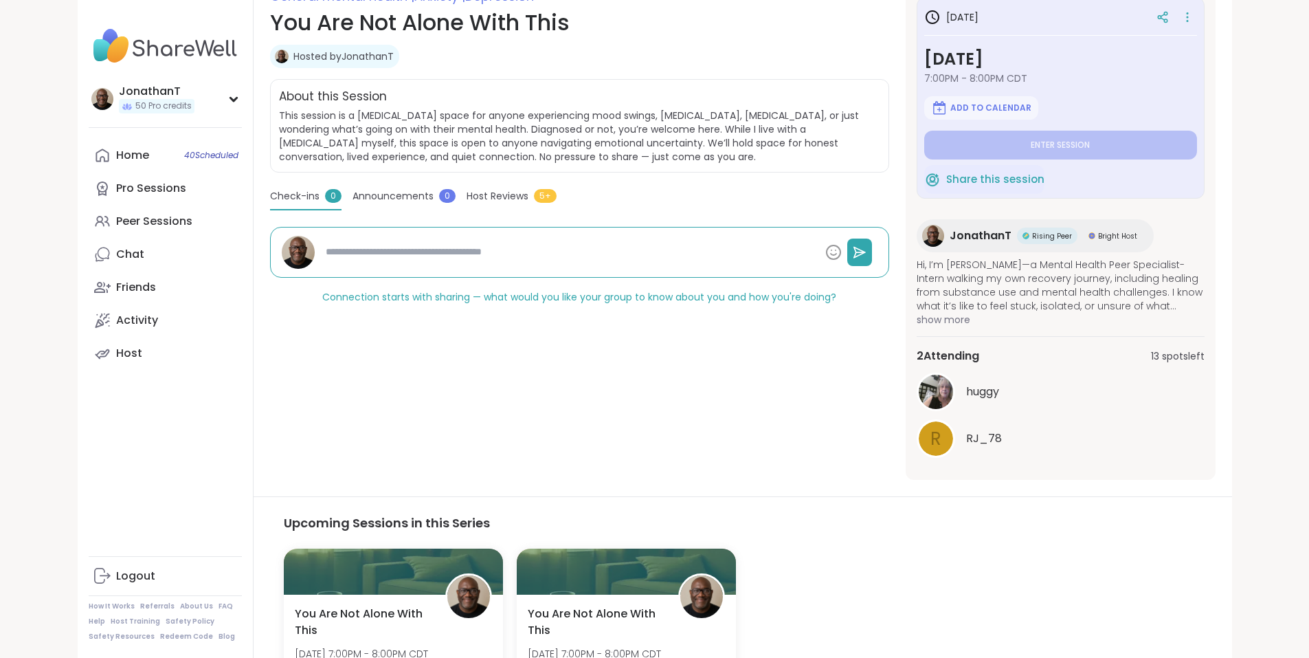 The height and width of the screenshot is (658, 1309). I want to click on img: ShareWell Nav Logo, so click(165, 46).